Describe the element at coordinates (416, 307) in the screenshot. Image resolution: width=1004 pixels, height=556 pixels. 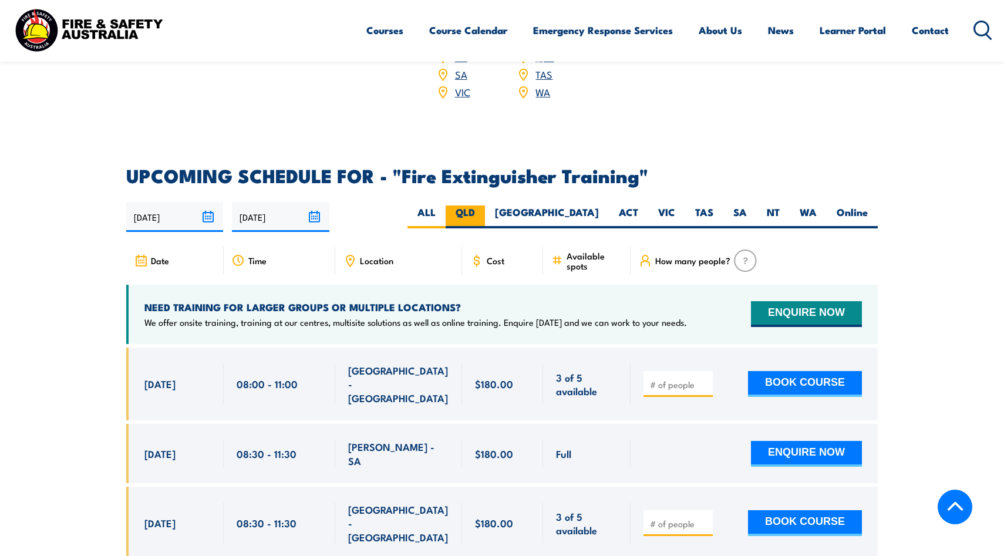
I see `h4: NEED TRAINING FOR LARGER GROUPS OR MULTIPLE LOCATIONS?` at that location.